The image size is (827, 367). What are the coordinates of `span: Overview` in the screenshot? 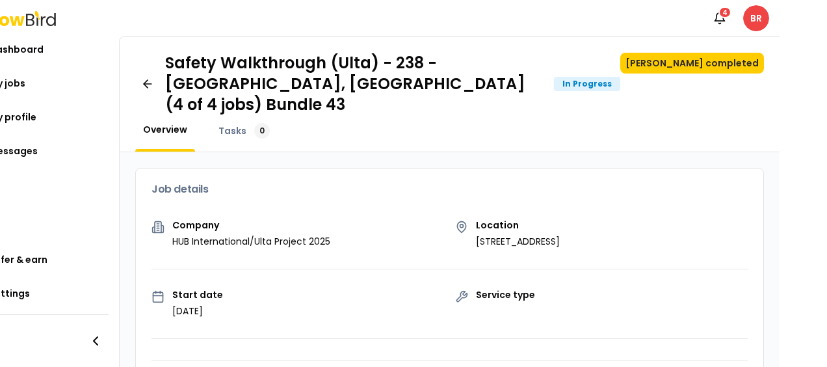 It's located at (165, 129).